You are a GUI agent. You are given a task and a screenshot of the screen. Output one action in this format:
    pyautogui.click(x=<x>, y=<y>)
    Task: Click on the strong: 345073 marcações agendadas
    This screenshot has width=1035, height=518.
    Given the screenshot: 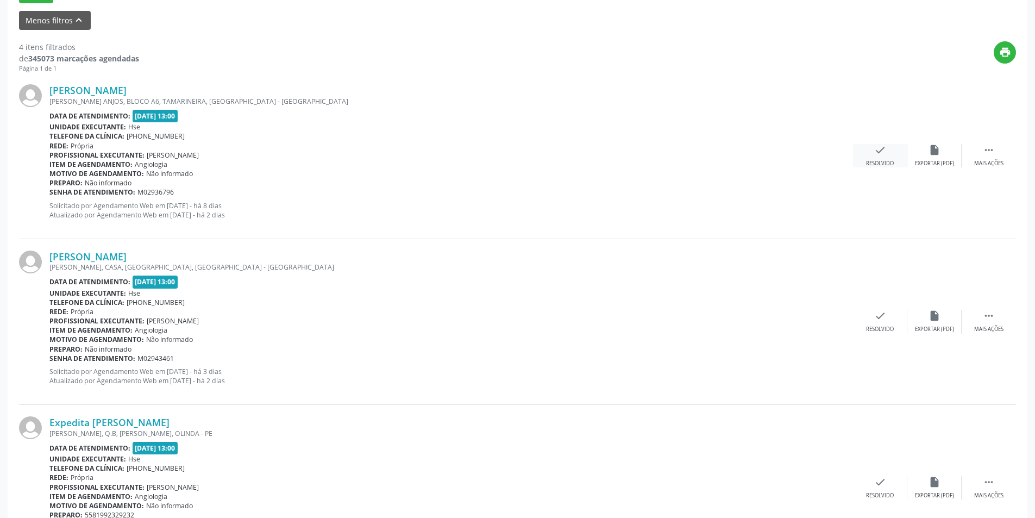 What is the action you would take?
    pyautogui.click(x=84, y=58)
    